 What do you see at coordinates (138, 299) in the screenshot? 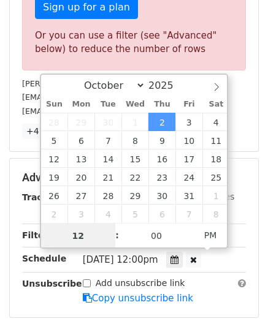
I see `a: Copy unsubscribe link` at bounding box center [138, 299].